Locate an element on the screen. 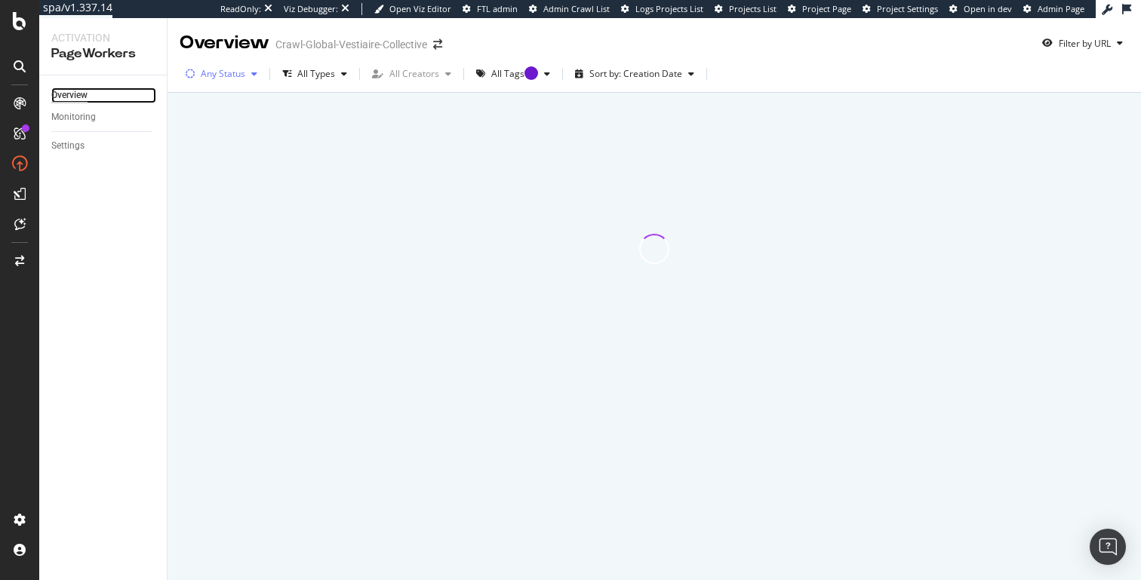 Image resolution: width=1141 pixels, height=580 pixels. span: Admin Crawl List is located at coordinates (577, 8).